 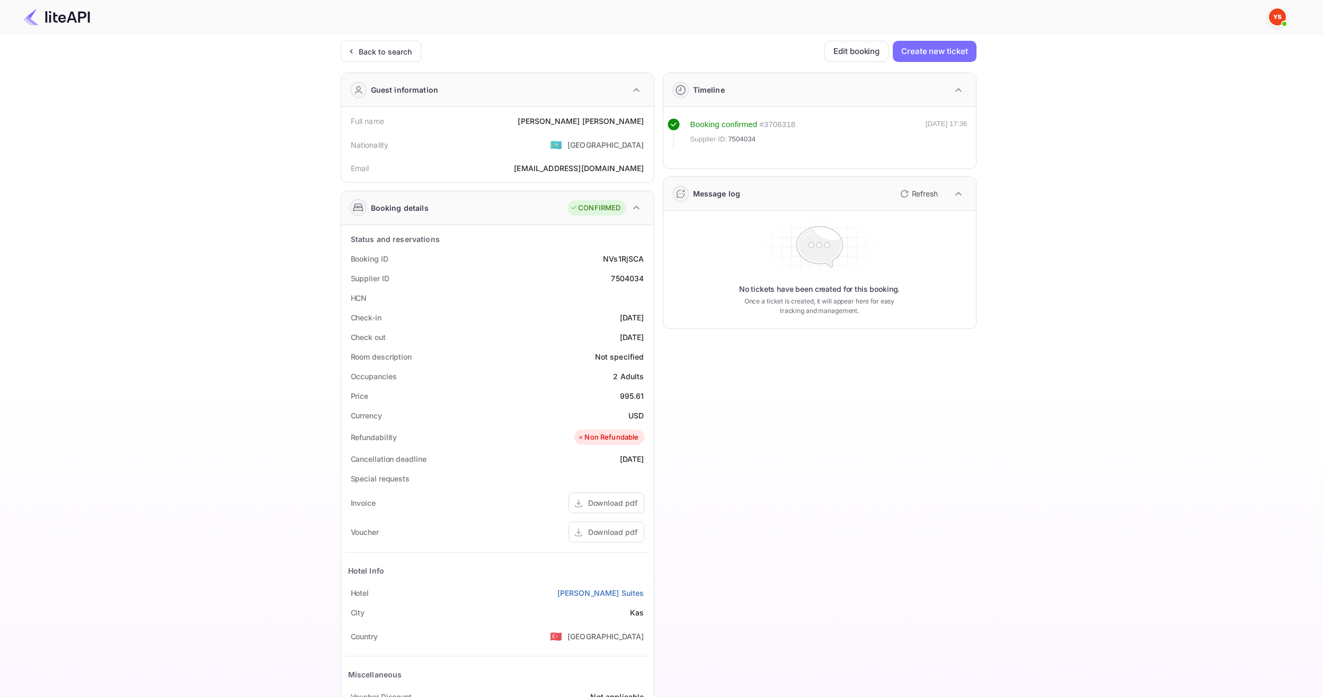 I want to click on div: NVs1RjSCA, so click(x=623, y=259).